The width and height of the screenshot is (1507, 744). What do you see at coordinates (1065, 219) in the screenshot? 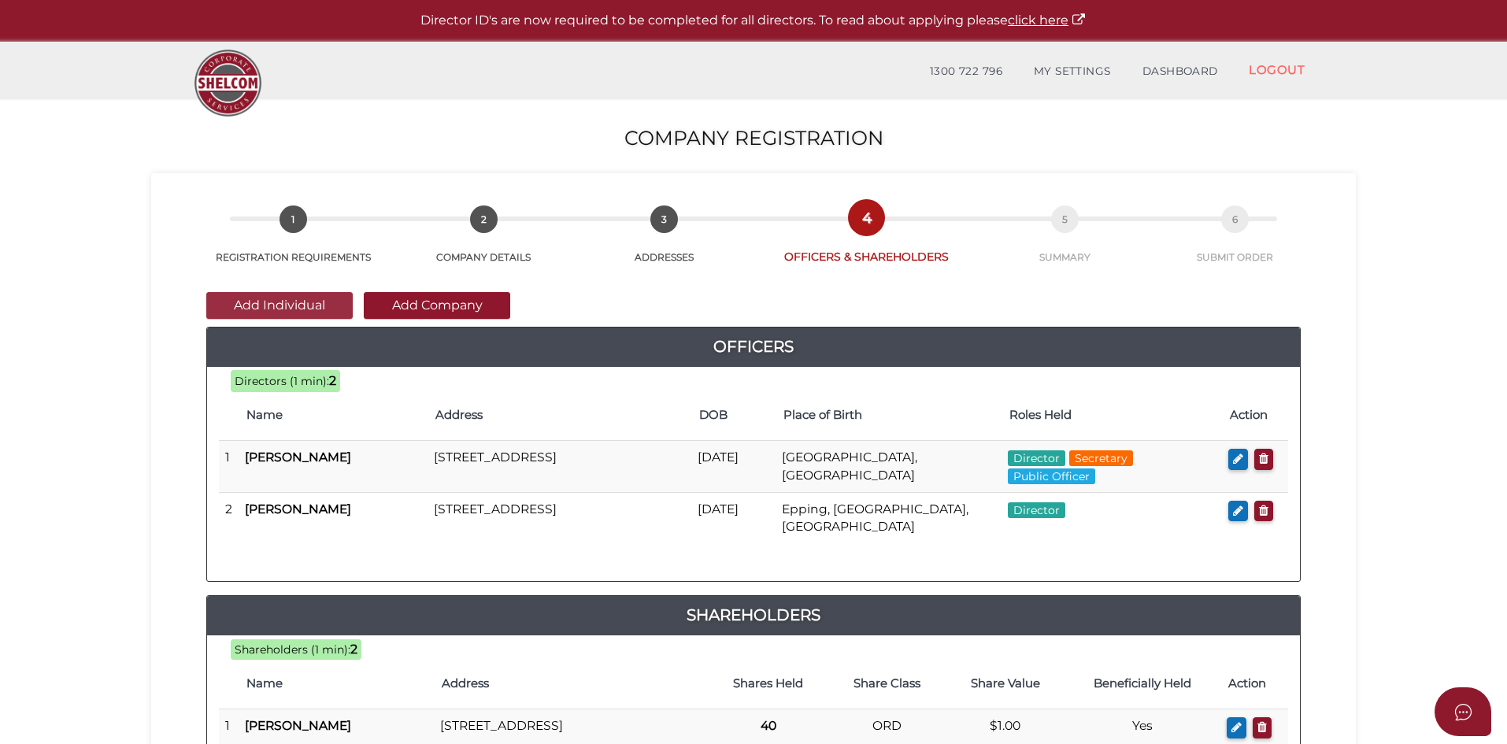
I see `span: 5` at bounding box center [1065, 219].